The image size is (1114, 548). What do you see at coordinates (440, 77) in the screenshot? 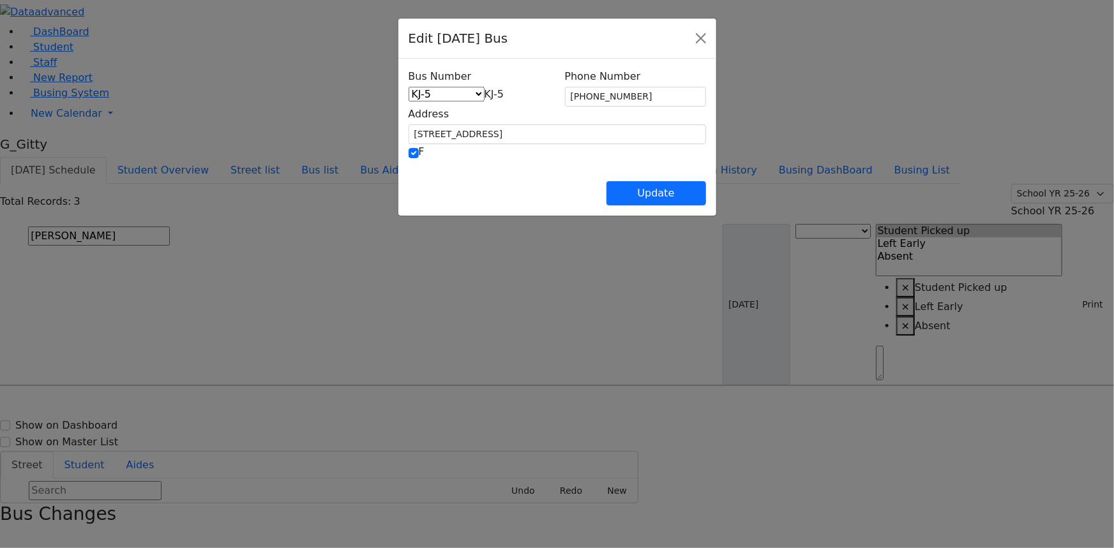
I see `label: Bus Number` at bounding box center [440, 77].